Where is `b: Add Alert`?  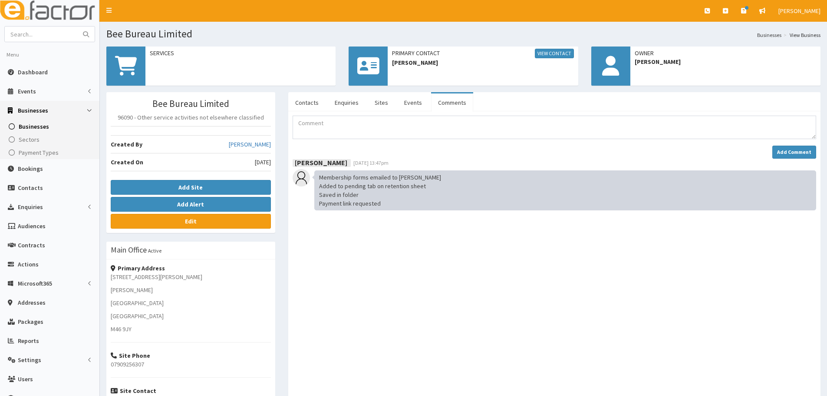
b: Add Alert is located at coordinates (191, 204).